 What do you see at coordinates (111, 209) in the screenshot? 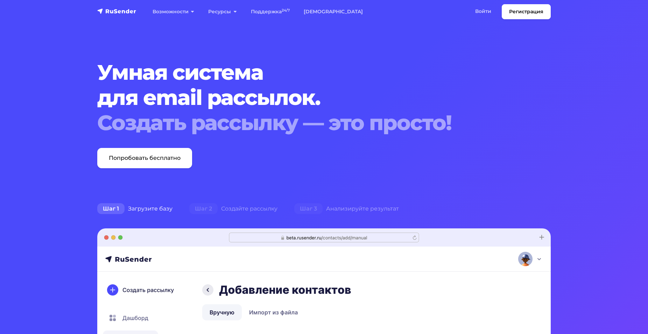
I see `span: Шаг 1` at bounding box center [111, 209].